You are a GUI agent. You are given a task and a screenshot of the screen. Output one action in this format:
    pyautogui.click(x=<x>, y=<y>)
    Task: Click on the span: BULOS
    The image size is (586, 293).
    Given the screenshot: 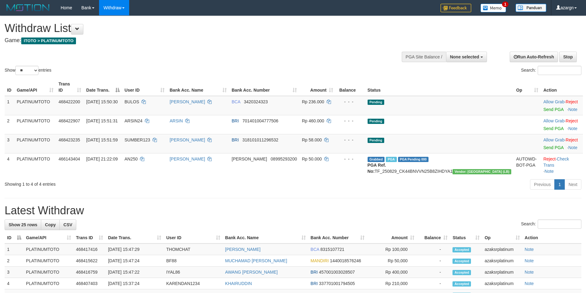 What is the action you would take?
    pyautogui.click(x=132, y=102)
    